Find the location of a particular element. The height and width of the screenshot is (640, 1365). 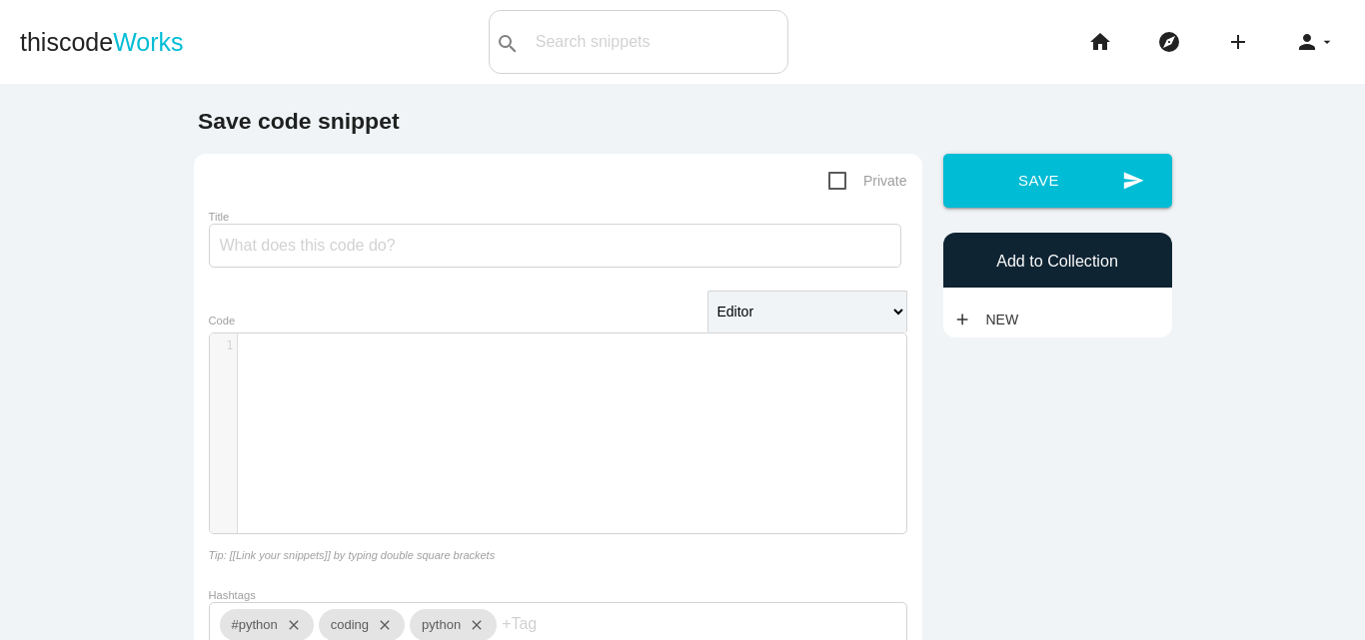

label: Code is located at coordinates (222, 321).